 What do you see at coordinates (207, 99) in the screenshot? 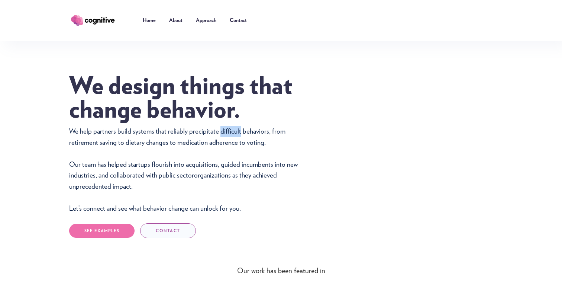
I see `h1: We design things that change behavior.` at bounding box center [207, 99].